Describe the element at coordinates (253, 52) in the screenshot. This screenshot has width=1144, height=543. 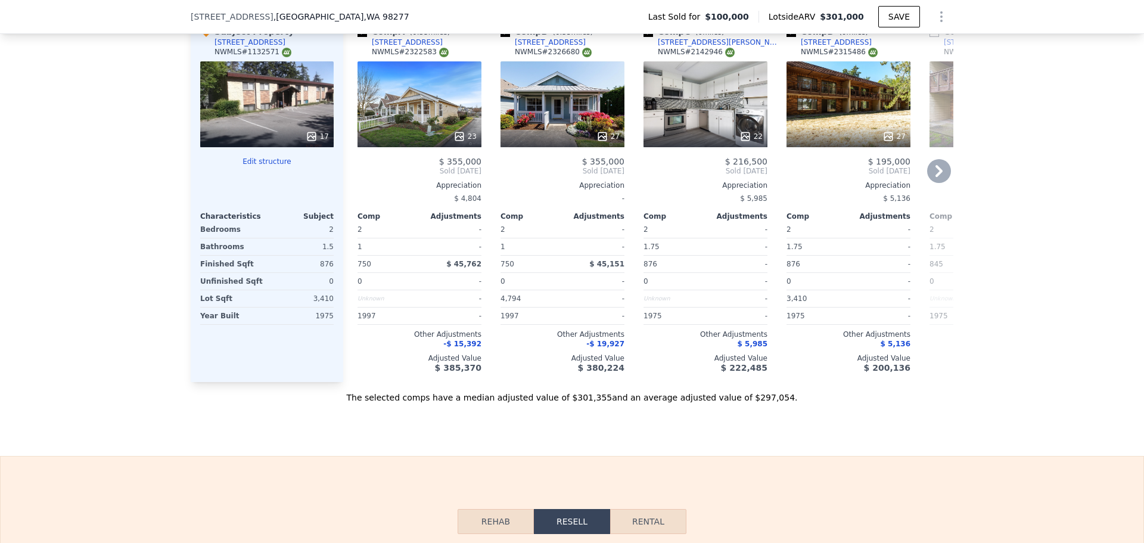
I see `div: NWMLS # 1132571` at that location.